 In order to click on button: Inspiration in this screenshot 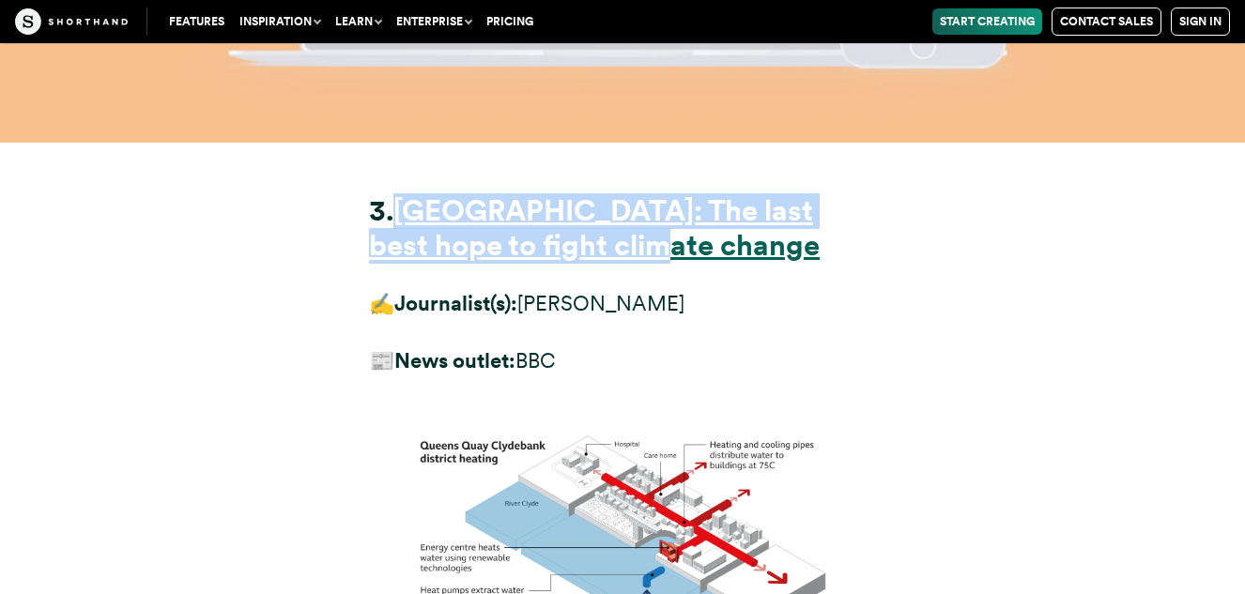, I will do `click(280, 22)`.